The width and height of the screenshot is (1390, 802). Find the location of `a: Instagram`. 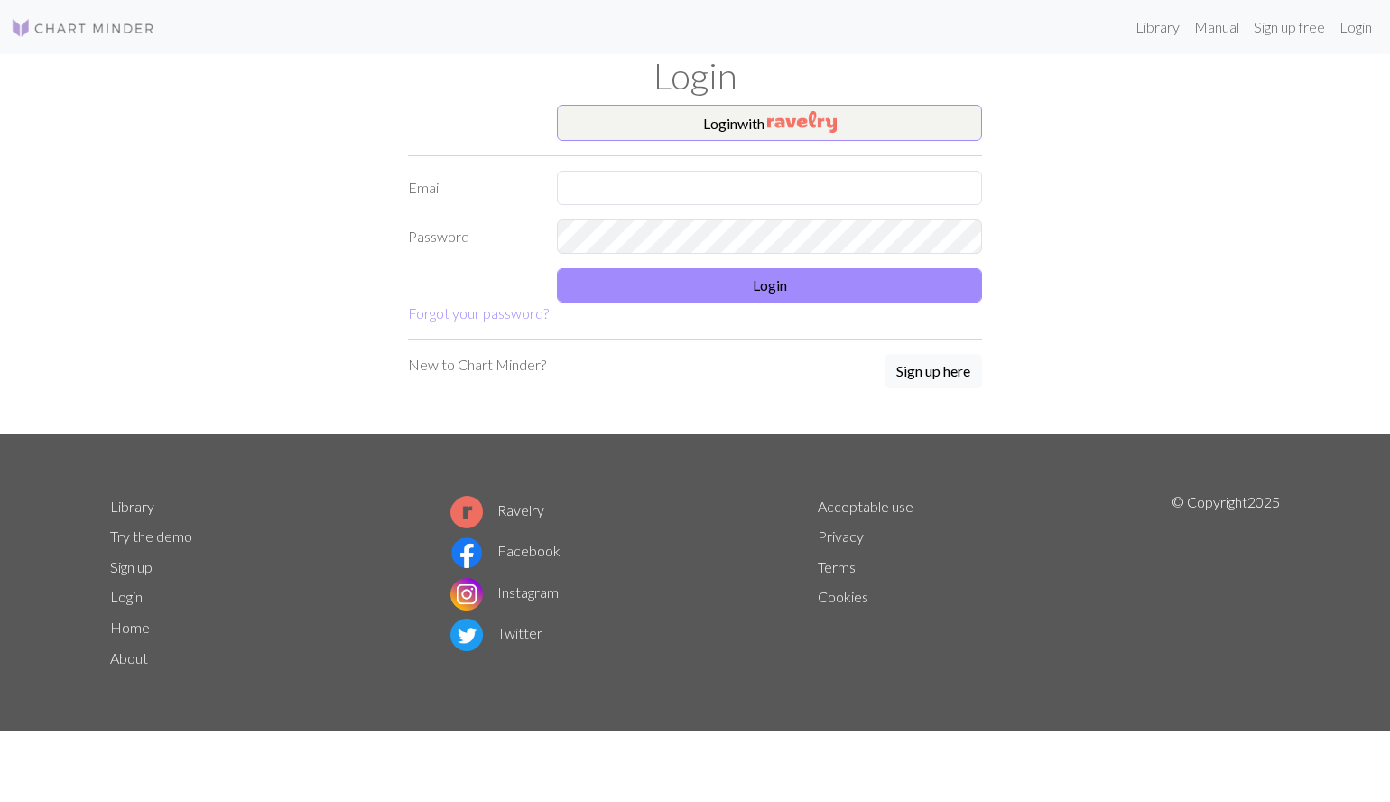

a: Instagram is located at coordinates (505, 591).